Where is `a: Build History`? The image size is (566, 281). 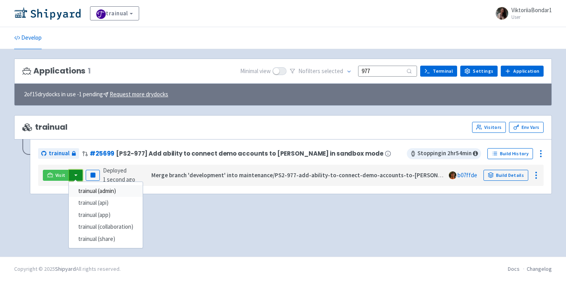 a: Build History is located at coordinates (510, 154).